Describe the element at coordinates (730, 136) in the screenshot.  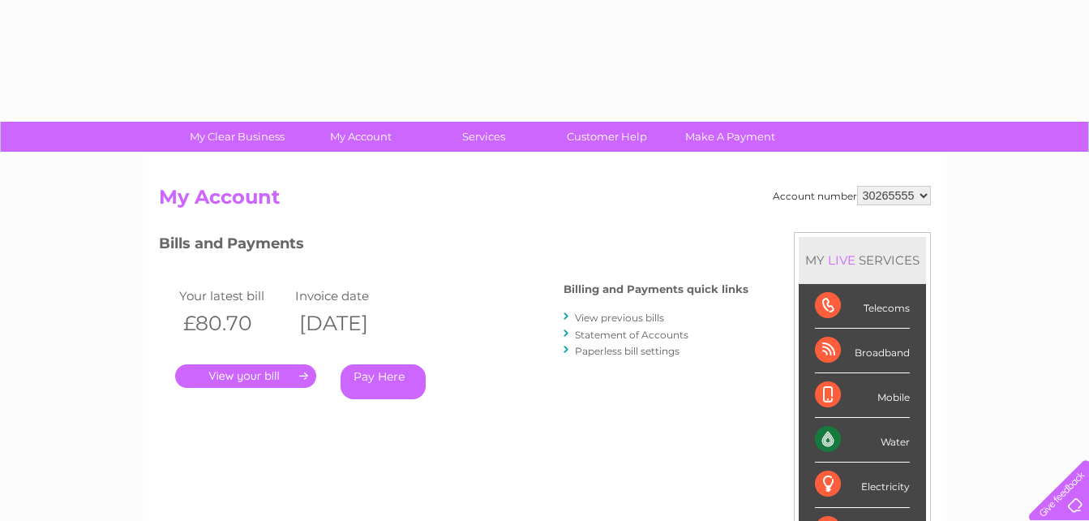
I see `a: Make A Payment` at that location.